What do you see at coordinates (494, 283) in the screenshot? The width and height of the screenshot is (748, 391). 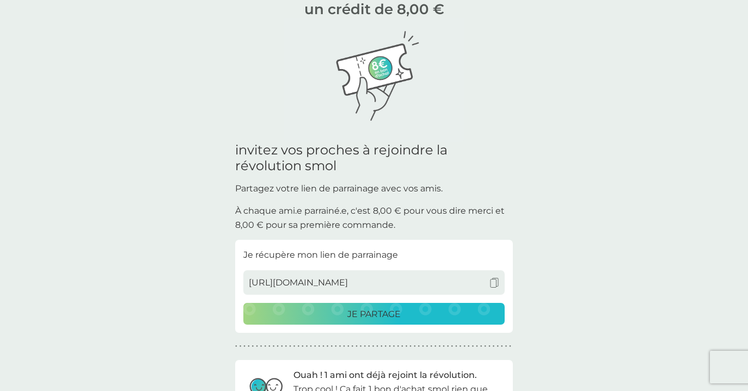 I see `img: copier dans le presse papier` at bounding box center [494, 283].